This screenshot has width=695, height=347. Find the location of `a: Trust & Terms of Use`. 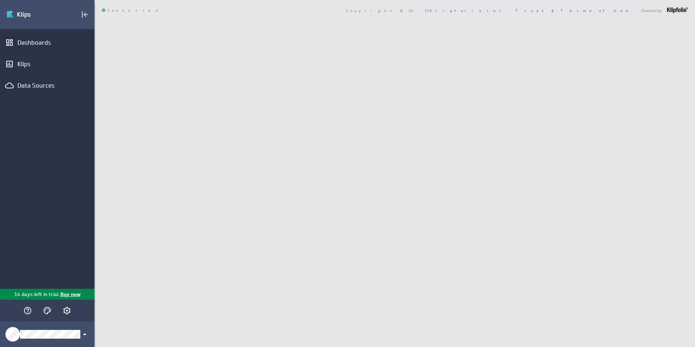

a: Trust & Terms of Use is located at coordinates (574, 11).